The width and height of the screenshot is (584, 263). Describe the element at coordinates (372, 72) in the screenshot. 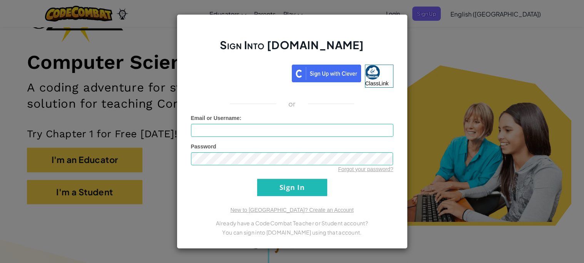

I see `img: classlink-logo-small.png` at that location.